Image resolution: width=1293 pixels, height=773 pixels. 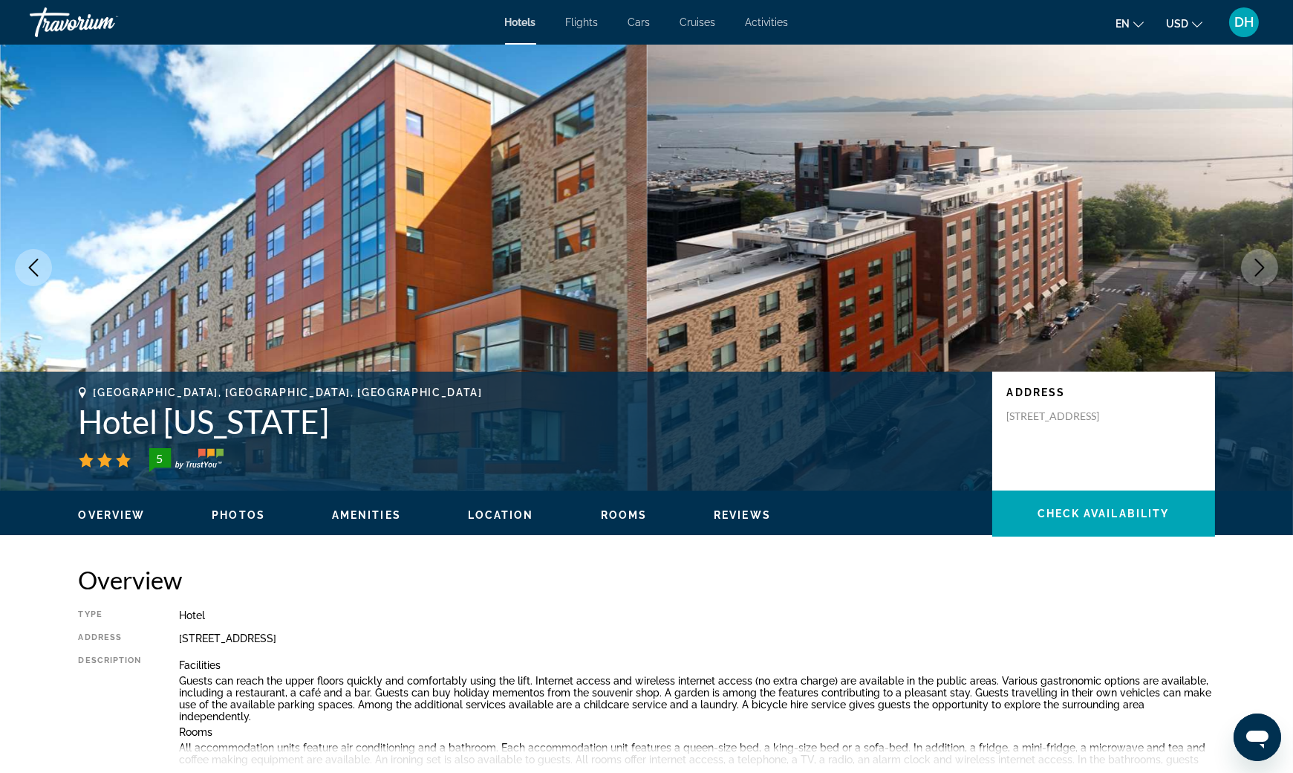 What do you see at coordinates (624, 515) in the screenshot?
I see `span: Rooms` at bounding box center [624, 515].